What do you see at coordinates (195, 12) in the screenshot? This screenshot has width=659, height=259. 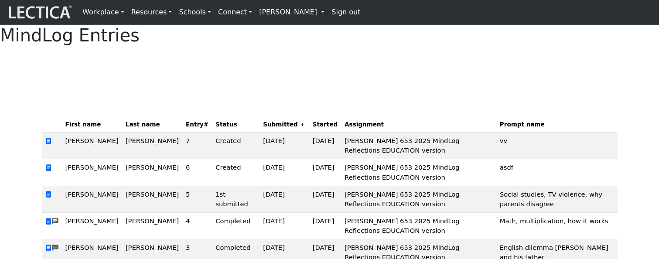 I see `a: Schools` at bounding box center [195, 12].